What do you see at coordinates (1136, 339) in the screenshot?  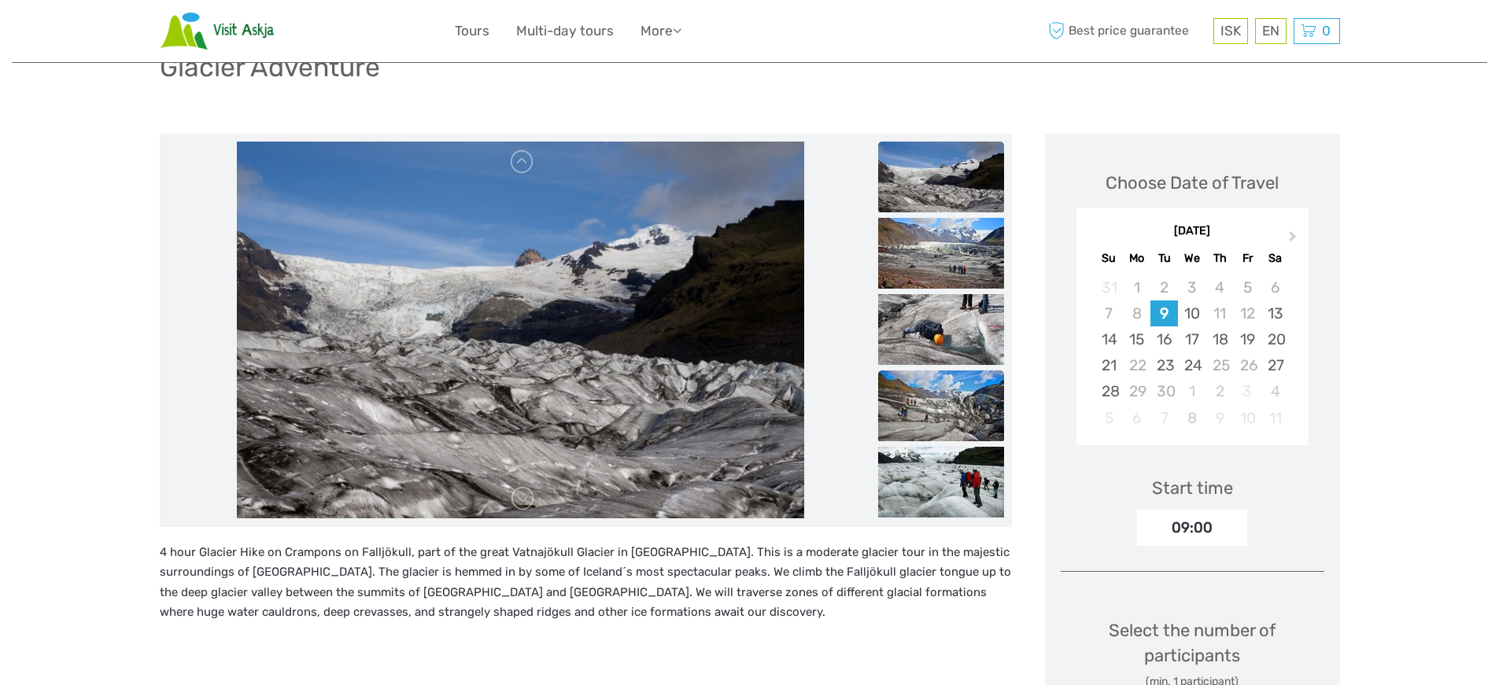 I see `div: Choose Monday, September 15th, 2025` at bounding box center [1136, 339].